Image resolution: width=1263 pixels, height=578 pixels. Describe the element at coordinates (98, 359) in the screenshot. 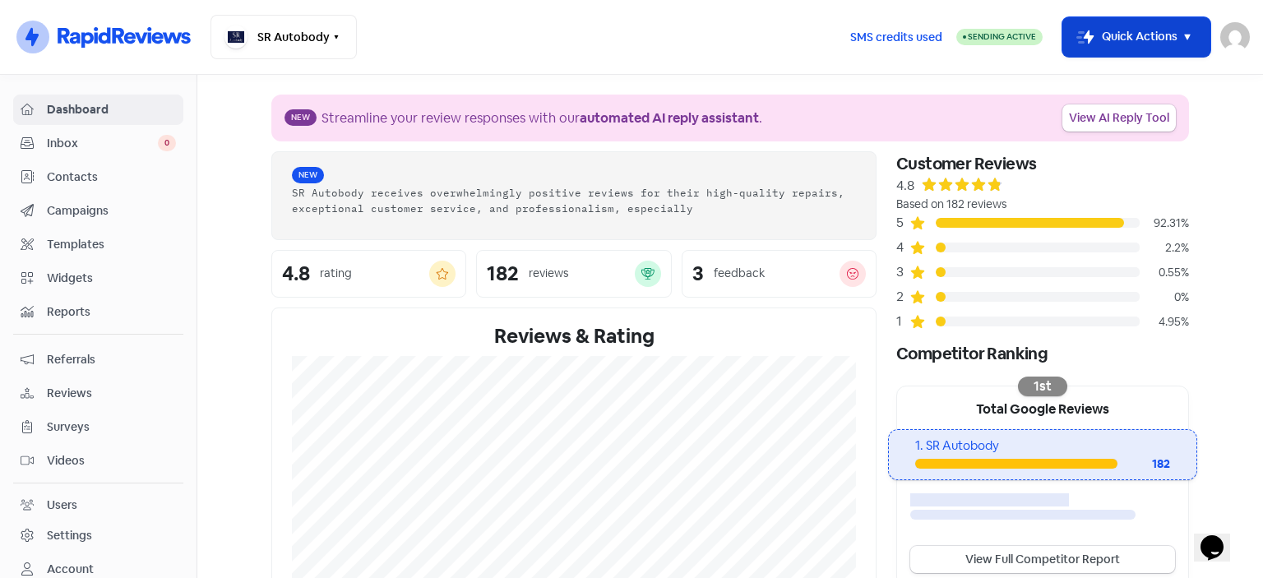

I see `a: Referrals` at that location.